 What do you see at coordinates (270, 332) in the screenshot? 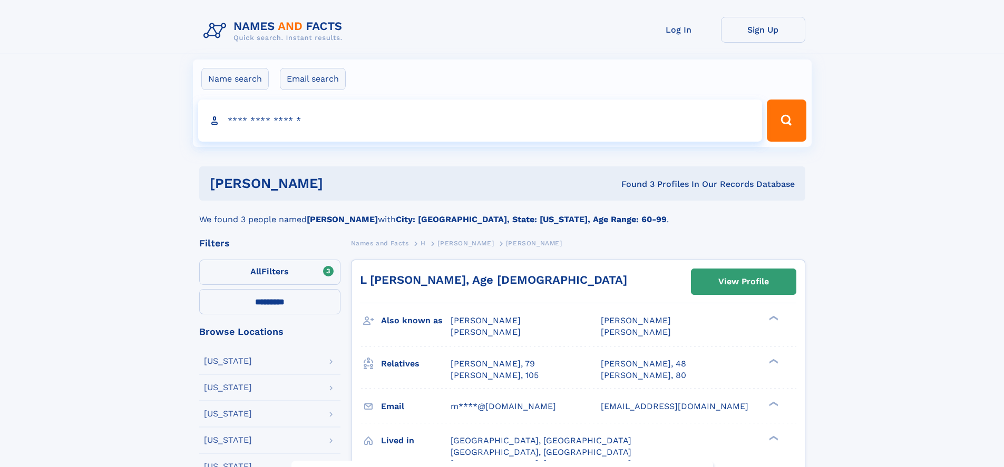
I see `div: Browse Locations` at bounding box center [270, 332].